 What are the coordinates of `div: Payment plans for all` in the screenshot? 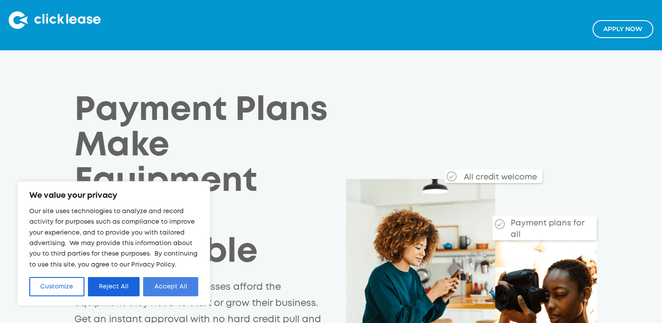 It's located at (549, 226).